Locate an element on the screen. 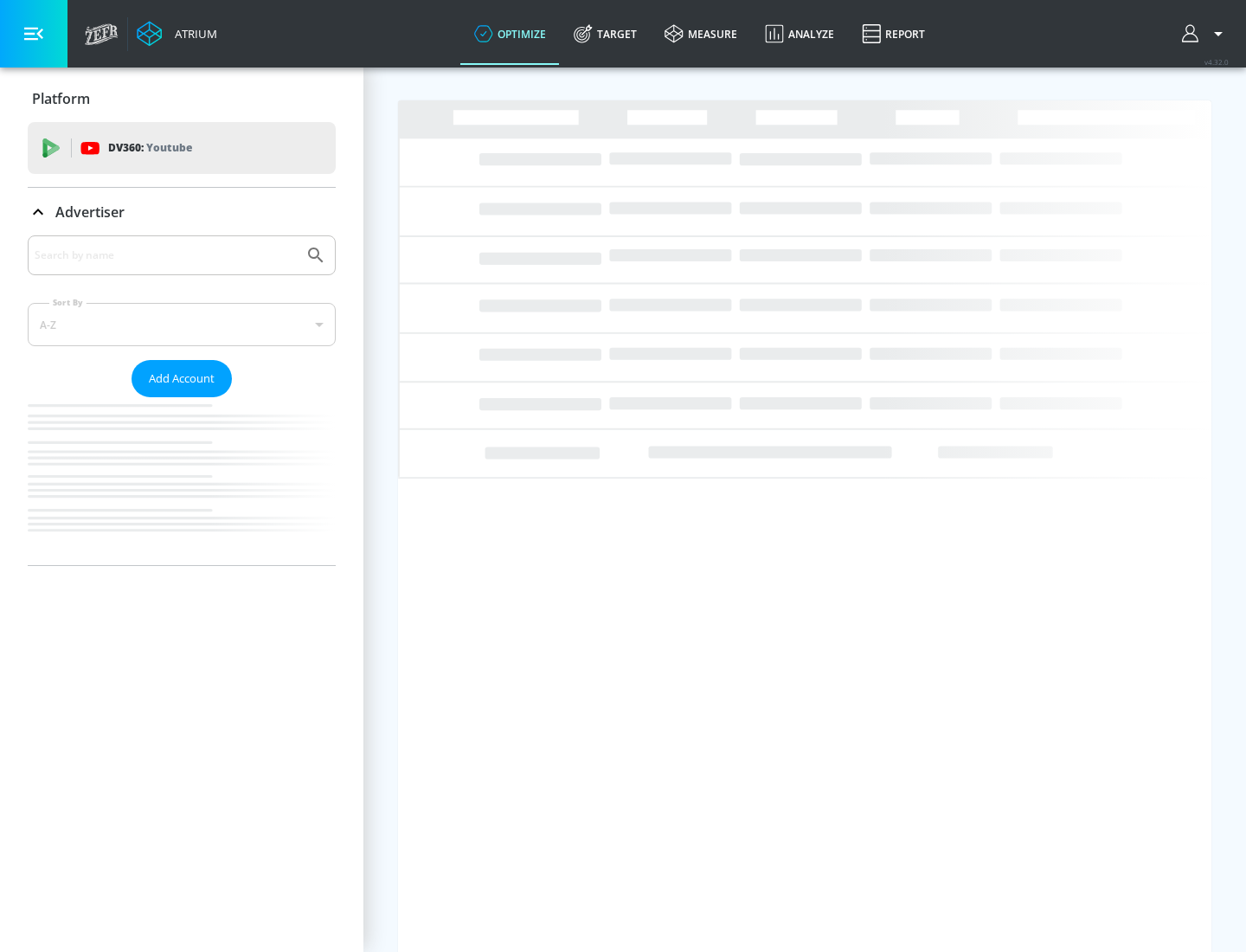 The image size is (1246, 952). div: A-Z is located at coordinates (182, 324).